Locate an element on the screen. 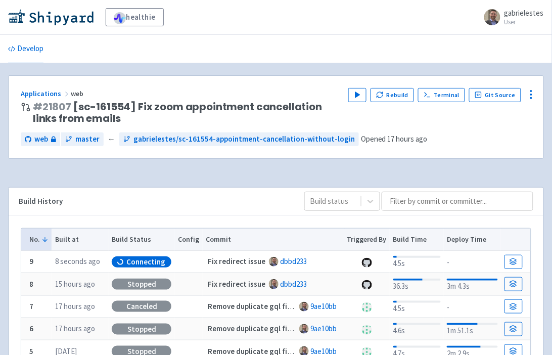  th: Config is located at coordinates (188, 239).